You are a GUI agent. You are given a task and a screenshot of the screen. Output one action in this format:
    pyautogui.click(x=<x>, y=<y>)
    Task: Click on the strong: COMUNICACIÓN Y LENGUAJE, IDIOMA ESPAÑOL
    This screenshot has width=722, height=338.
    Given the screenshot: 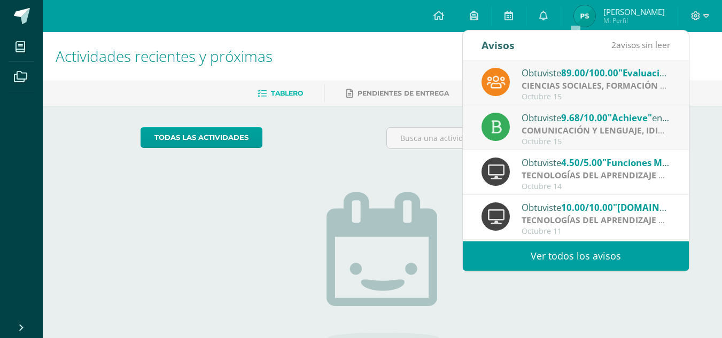 What is the action you would take?
    pyautogui.click(x=621, y=130)
    